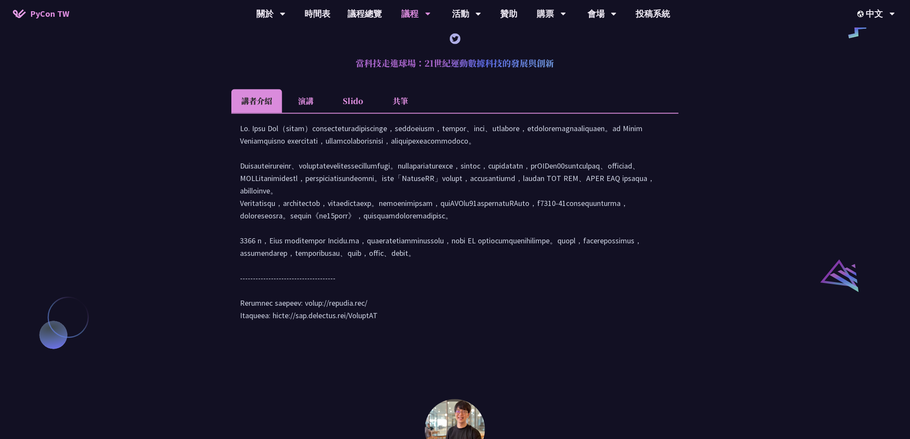  Describe the element at coordinates (41, 14) in the screenshot. I see `a: PyCon TW` at that location.